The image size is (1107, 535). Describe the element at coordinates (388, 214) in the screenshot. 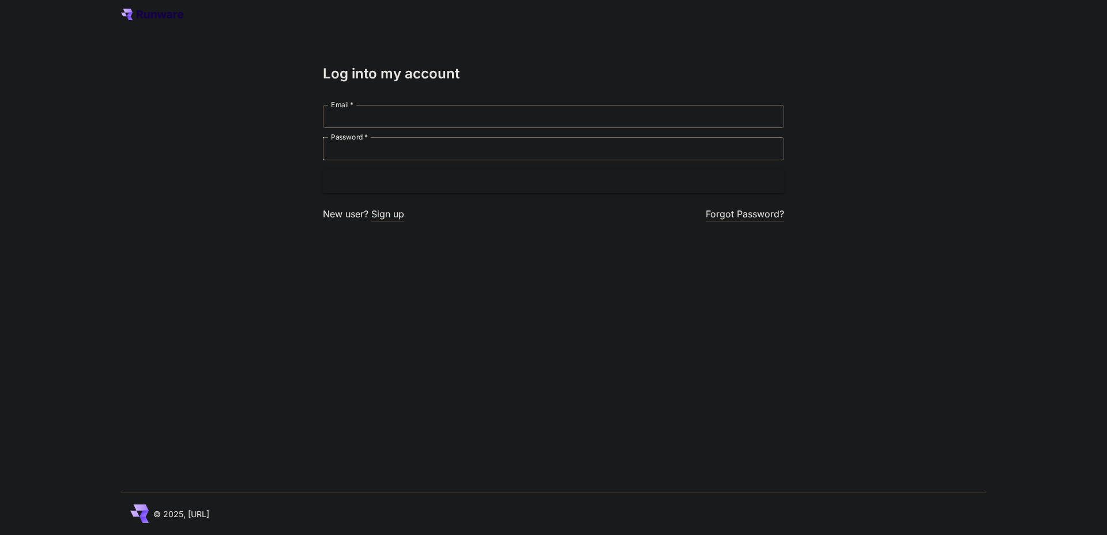

I see `p: Sign up` at that location.